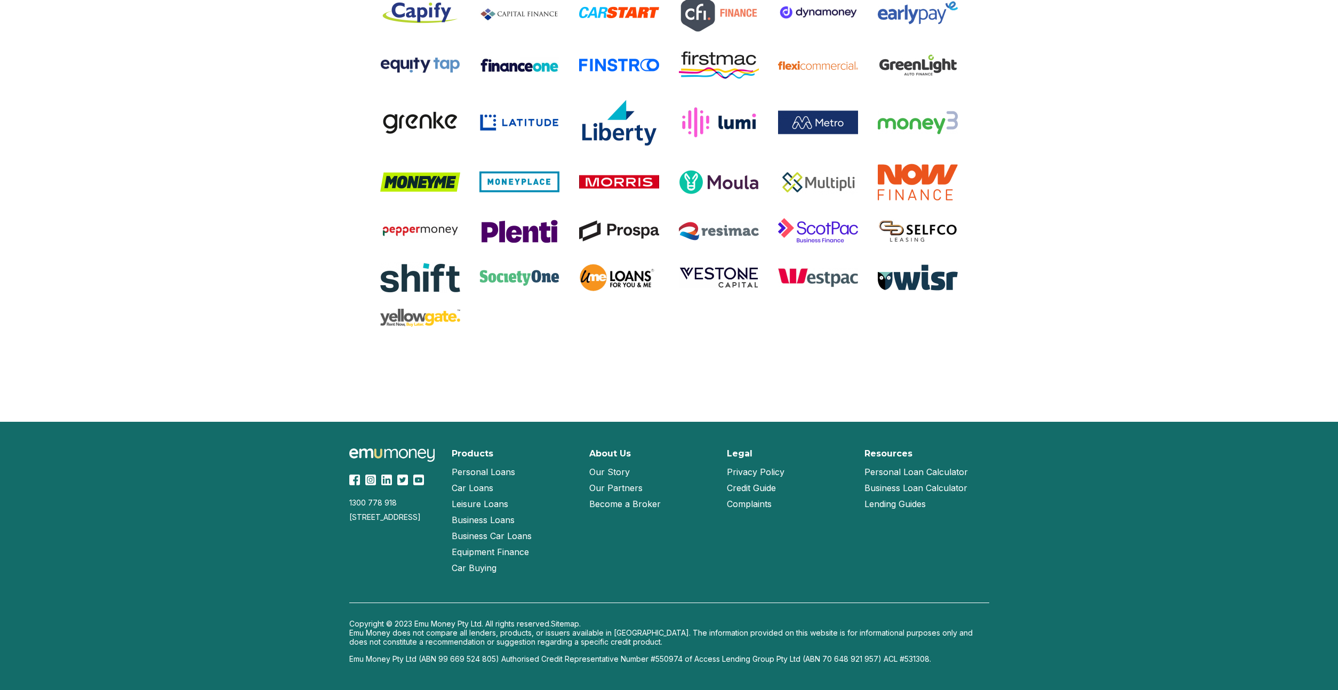  I want to click on img: Multipli, so click(818, 182).